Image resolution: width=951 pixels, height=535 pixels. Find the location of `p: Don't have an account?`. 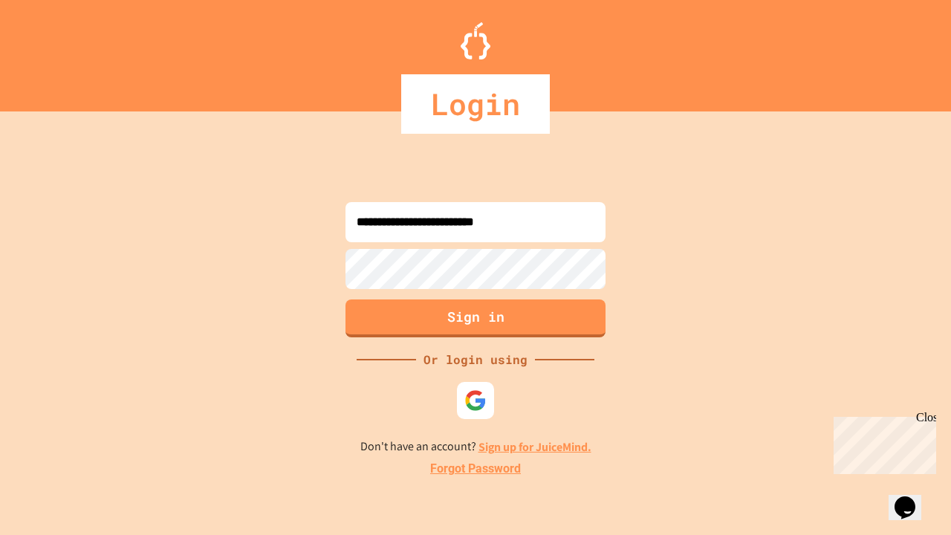

p: Don't have an account? is located at coordinates (475, 446).